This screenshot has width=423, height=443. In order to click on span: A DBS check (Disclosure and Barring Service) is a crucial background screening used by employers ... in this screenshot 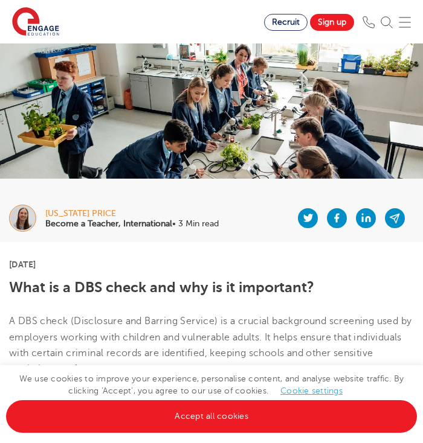, I will do `click(210, 345)`.